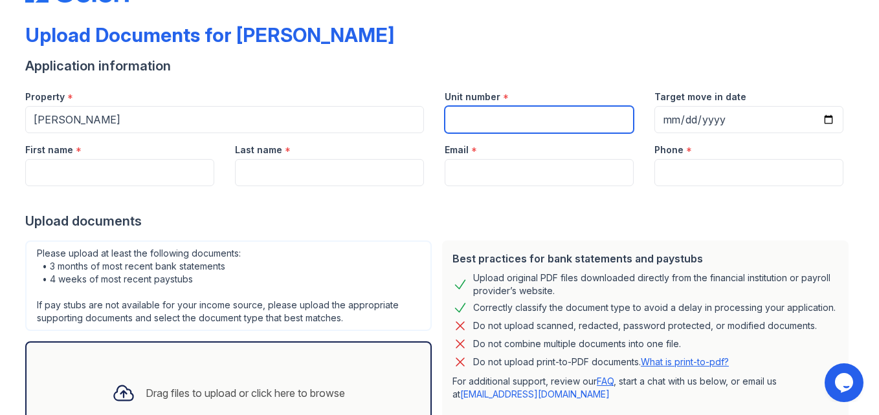 This screenshot has height=415, width=879. What do you see at coordinates (654, 308) in the screenshot?
I see `div: Correctly classify the document type to avoid a delay in processing your application.` at bounding box center [654, 308].